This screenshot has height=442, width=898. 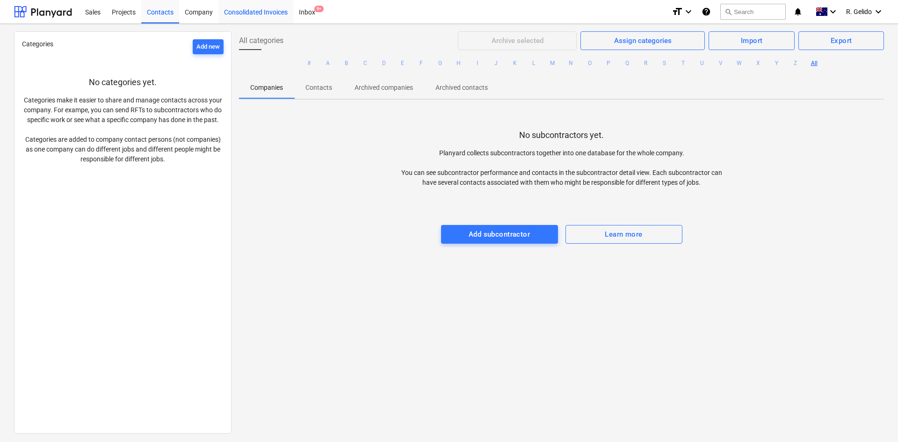 I want to click on div: Export, so click(x=841, y=41).